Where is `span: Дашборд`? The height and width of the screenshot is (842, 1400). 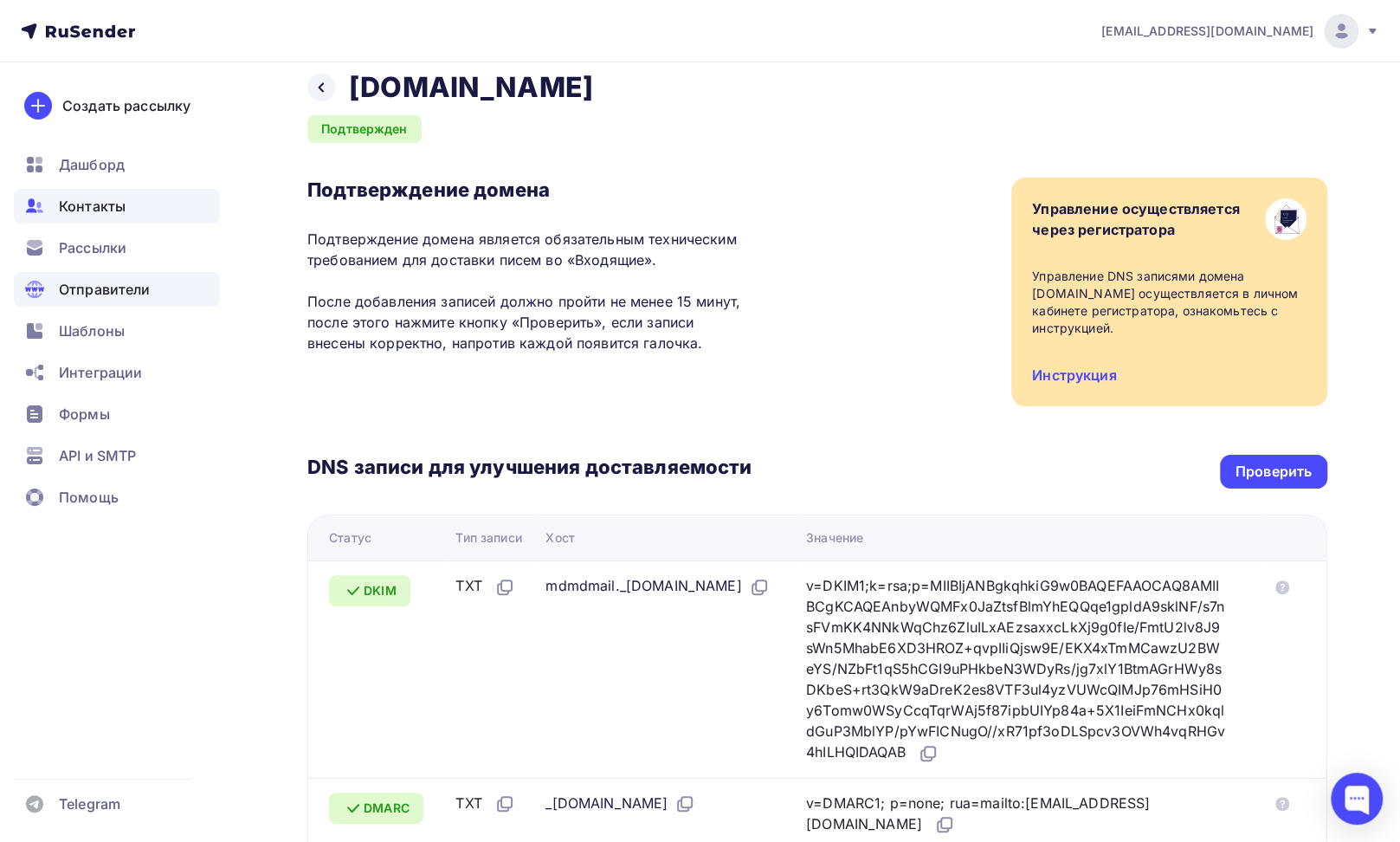 span: Дашборд is located at coordinates (91, 165).